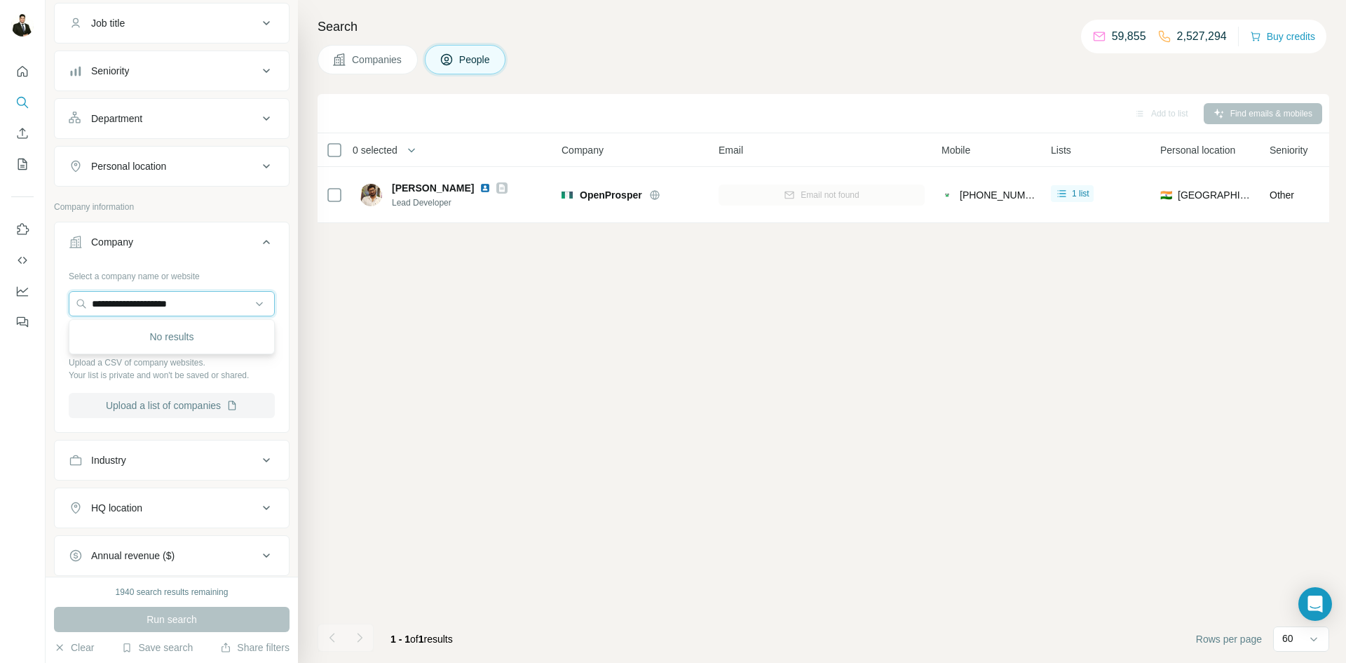 This screenshot has width=1346, height=663. I want to click on button: Department, so click(172, 118).